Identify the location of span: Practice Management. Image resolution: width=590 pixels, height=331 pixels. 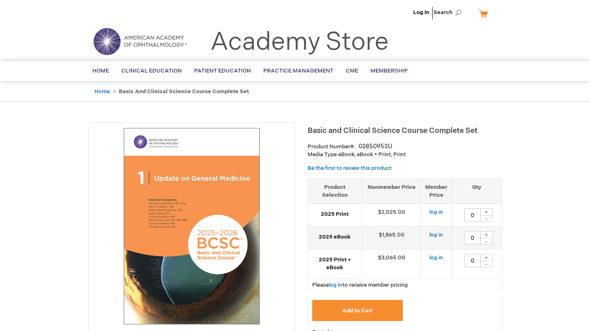
(298, 71).